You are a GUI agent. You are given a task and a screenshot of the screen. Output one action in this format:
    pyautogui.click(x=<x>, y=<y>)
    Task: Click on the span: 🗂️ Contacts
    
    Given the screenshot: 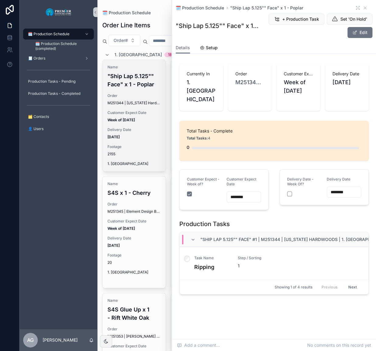 What is the action you would take?
    pyautogui.click(x=38, y=117)
    